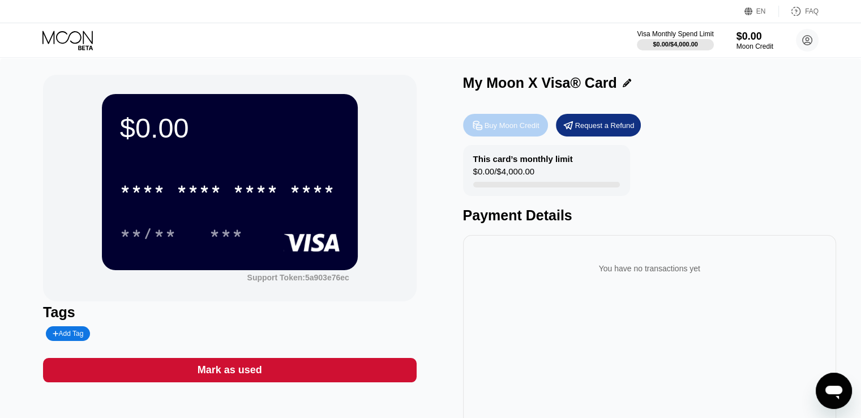 Image resolution: width=861 pixels, height=418 pixels. Describe the element at coordinates (68, 333) in the screenshot. I see `div: Add Tag` at that location.